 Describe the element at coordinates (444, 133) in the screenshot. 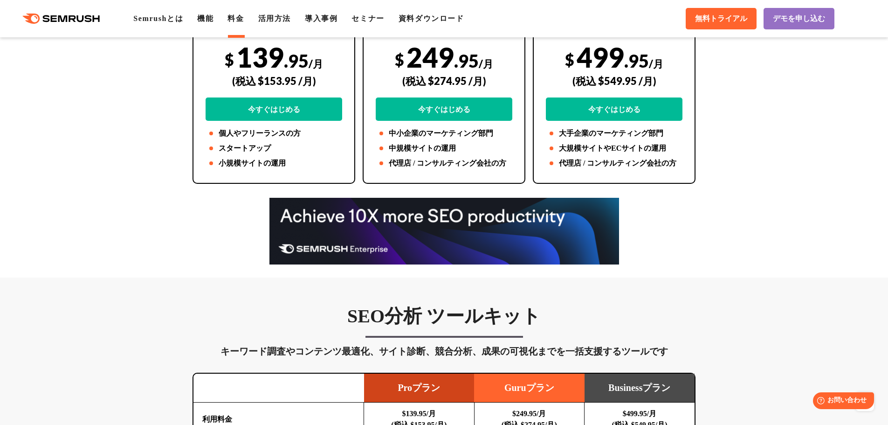

I see `li: 中小企業のマーケティング部門` at that location.